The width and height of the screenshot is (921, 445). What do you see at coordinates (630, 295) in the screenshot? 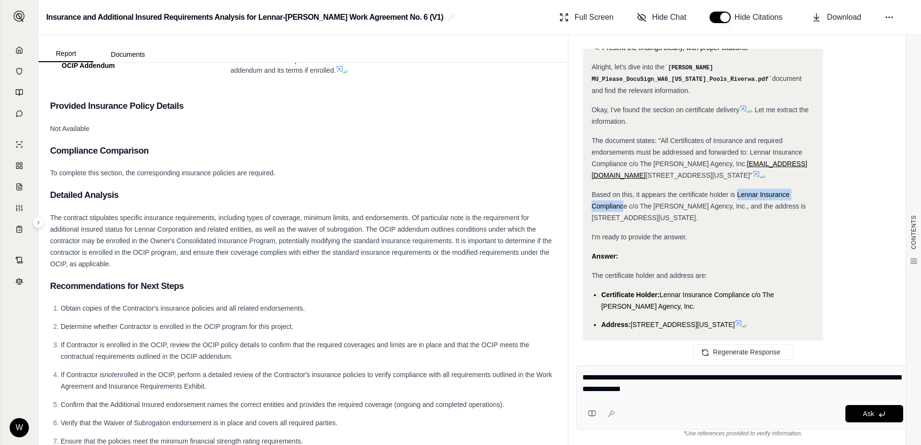
I see `span: Certificate Holder:` at bounding box center [630, 295].